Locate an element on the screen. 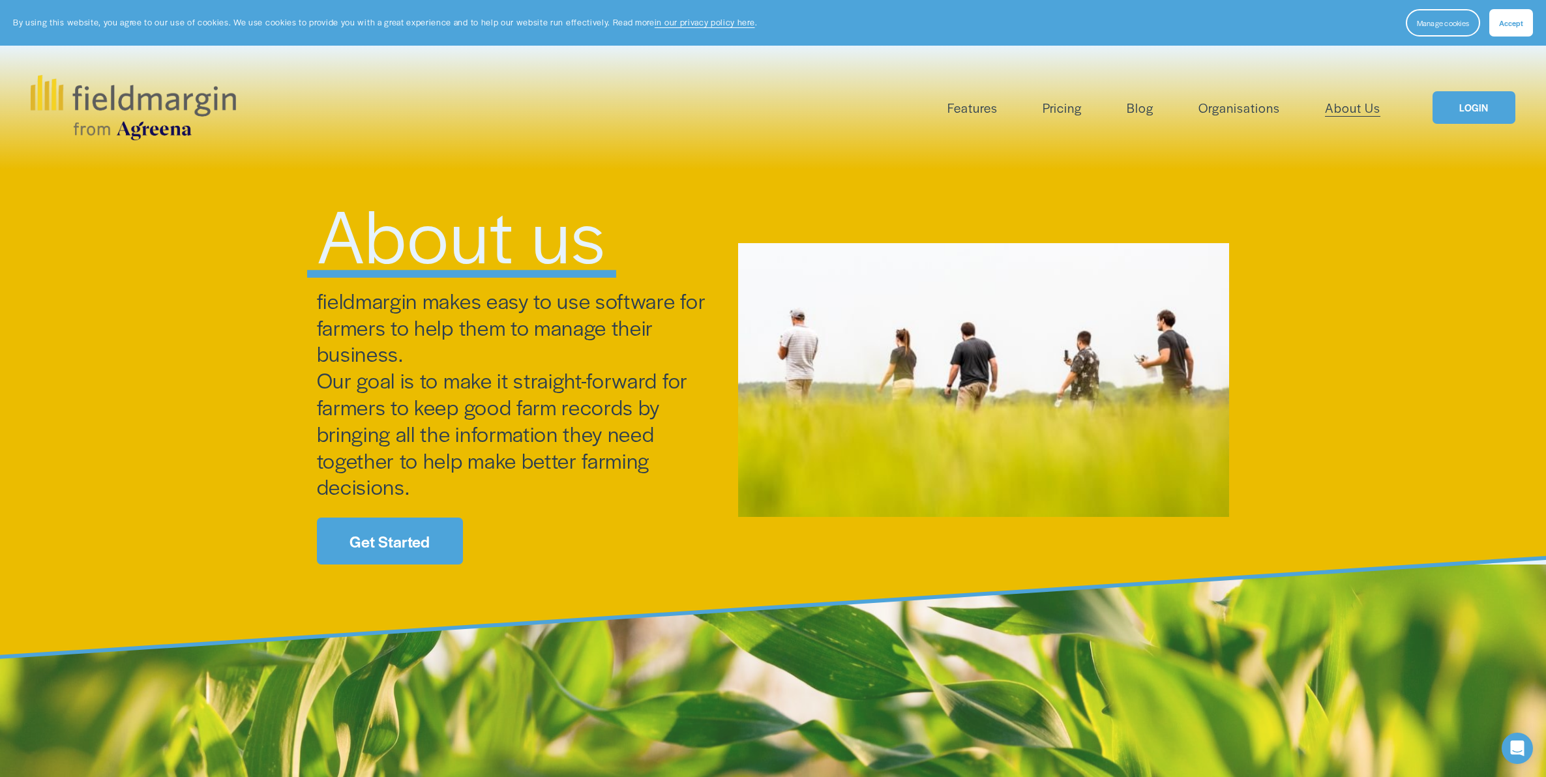  p: By using this website, you agree to our use of cookies. We use cookies to provide you with a grea... is located at coordinates (385, 22).